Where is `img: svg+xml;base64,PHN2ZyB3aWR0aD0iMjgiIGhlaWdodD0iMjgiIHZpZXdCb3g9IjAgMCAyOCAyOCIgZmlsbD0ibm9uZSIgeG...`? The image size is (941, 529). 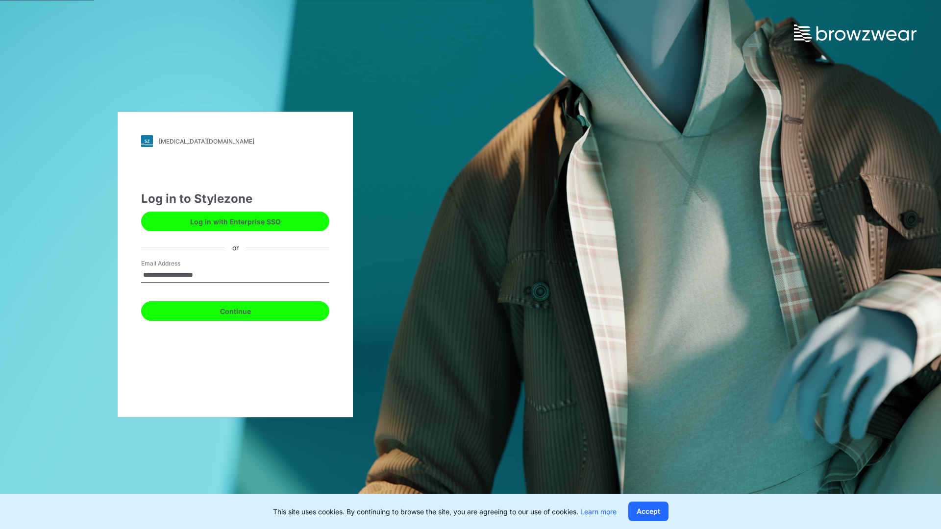
img: svg+xml;base64,PHN2ZyB3aWR0aD0iMjgiIGhlaWdodD0iMjgiIHZpZXdCb3g9IjAgMCAyOCAyOCIgZmlsbD0ibm9uZSIgeG... is located at coordinates (147, 141).